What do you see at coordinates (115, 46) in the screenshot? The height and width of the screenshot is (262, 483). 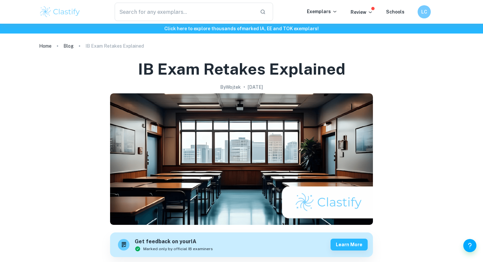 I see `p: IB Exam Retakes Explained` at bounding box center [115, 46].